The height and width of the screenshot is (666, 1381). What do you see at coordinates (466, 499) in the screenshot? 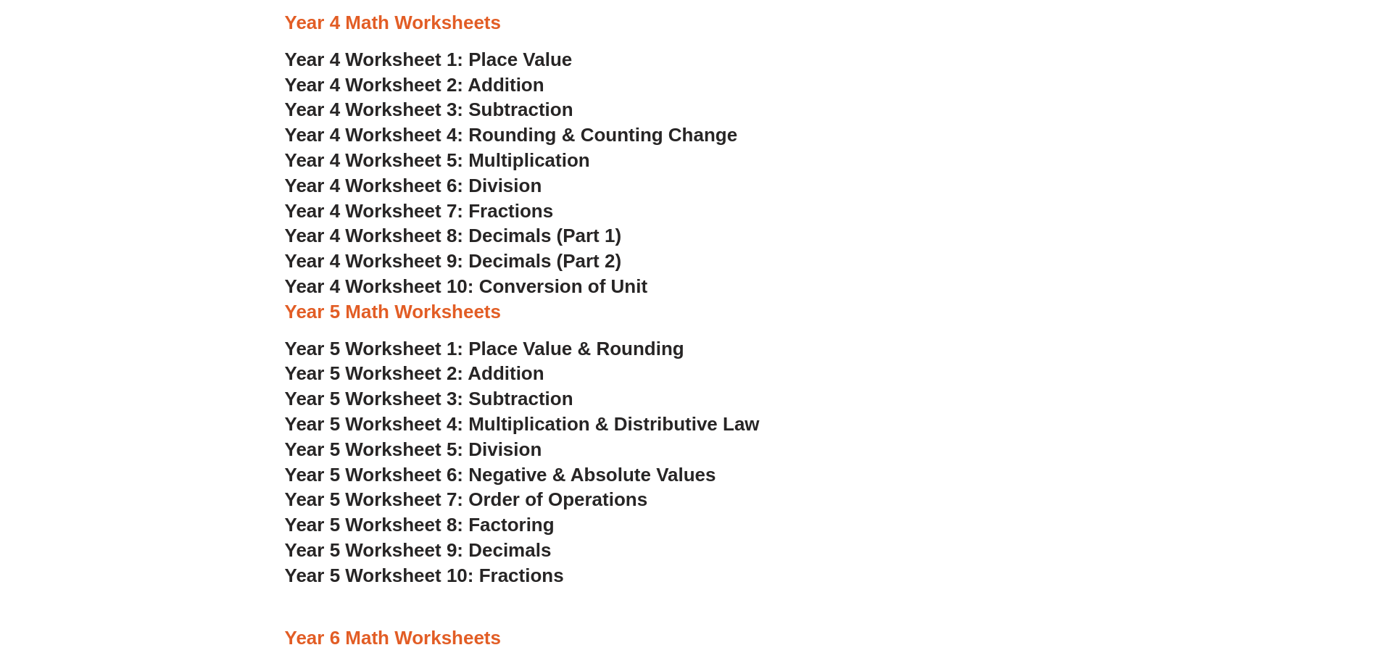
I see `a: Year 5 Worksheet 7: Order of Operations` at bounding box center [466, 499].